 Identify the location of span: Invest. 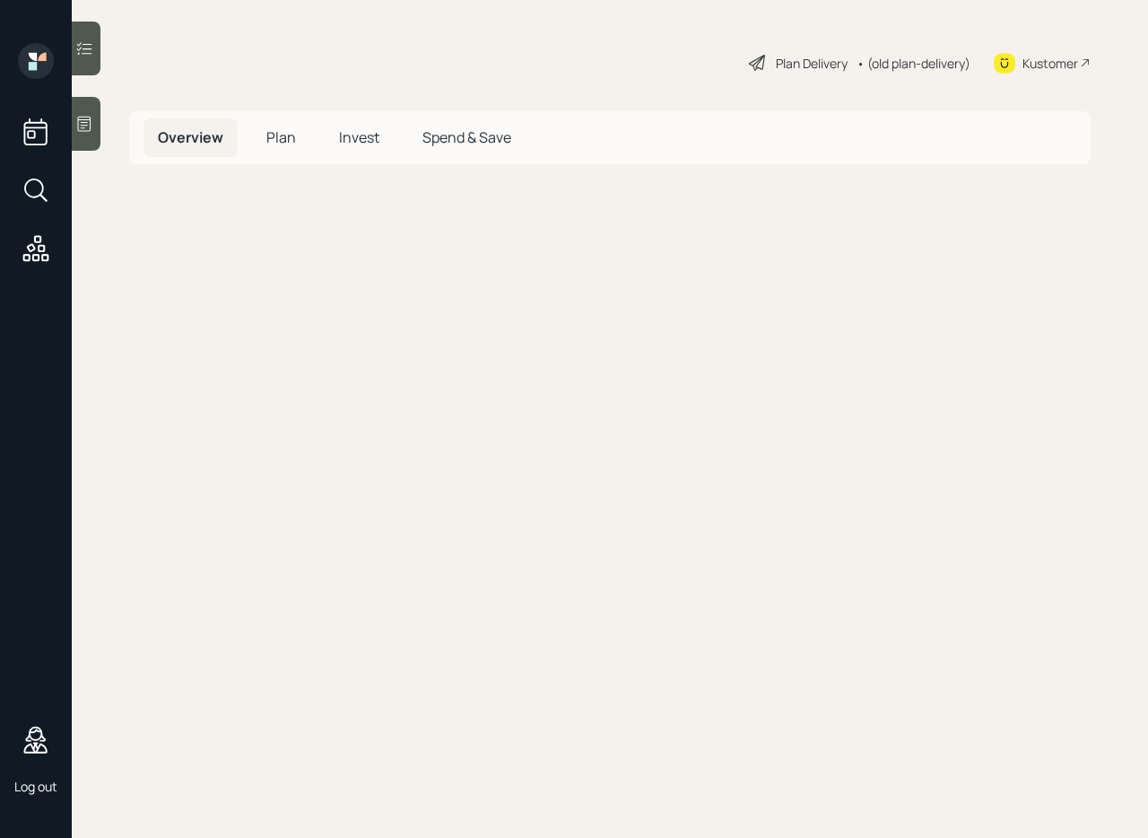
(359, 137).